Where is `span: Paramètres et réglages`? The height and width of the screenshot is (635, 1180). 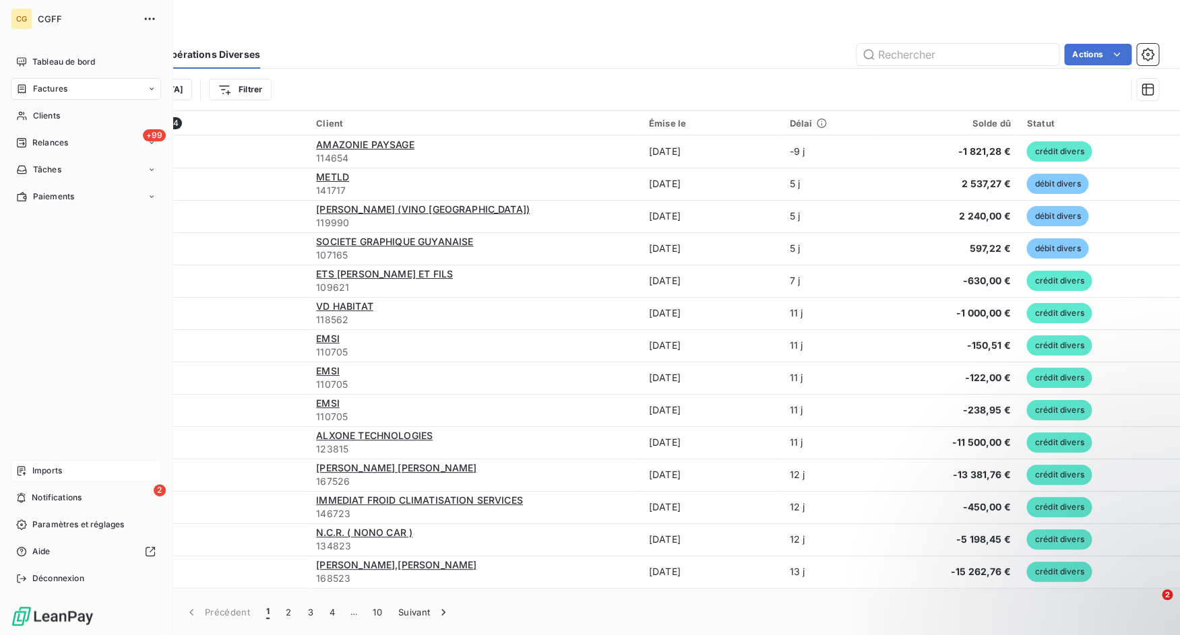
span: Paramètres et réglages is located at coordinates (78, 525).